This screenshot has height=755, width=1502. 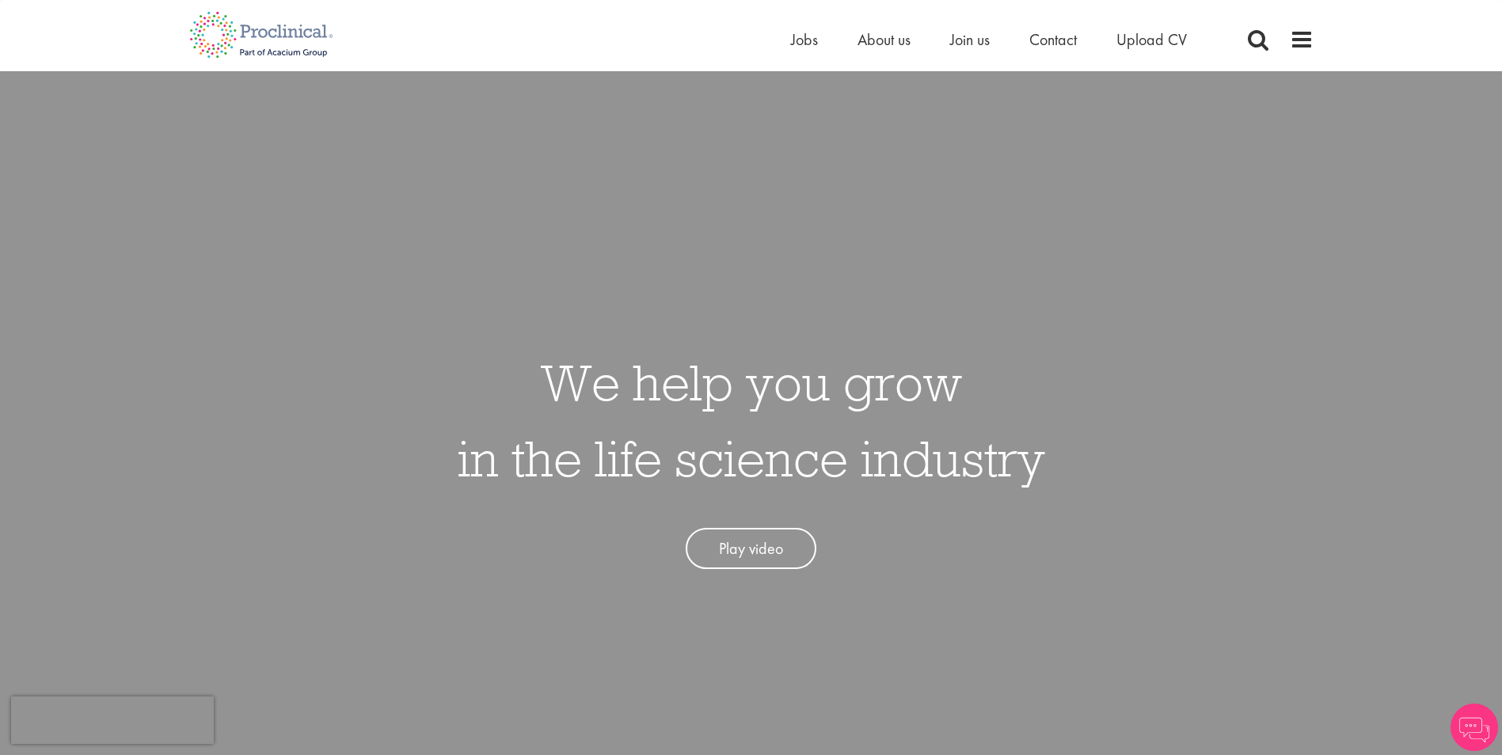 What do you see at coordinates (970, 40) in the screenshot?
I see `a: Join us` at bounding box center [970, 40].